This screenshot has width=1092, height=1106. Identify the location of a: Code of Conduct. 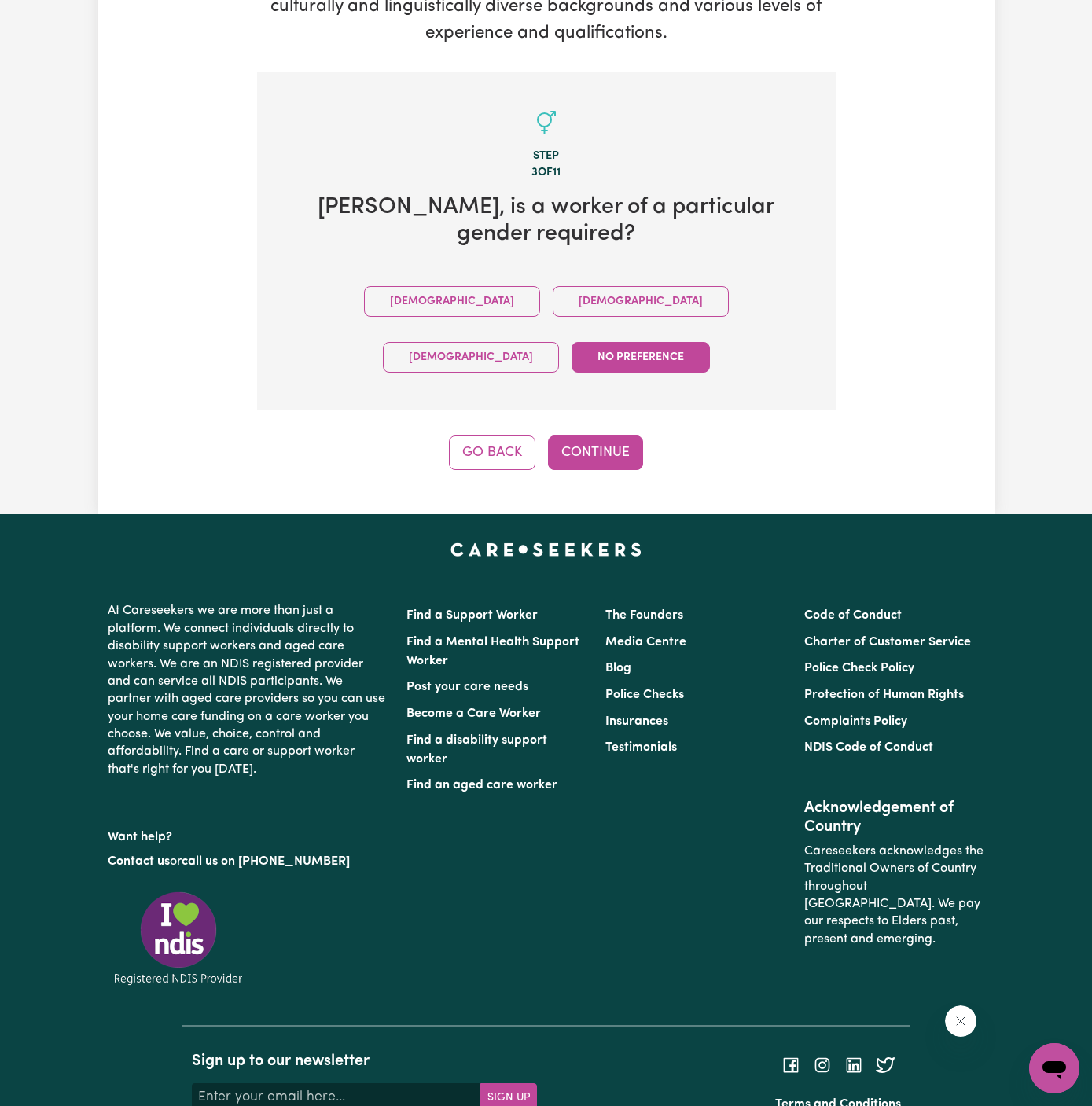
(853, 615).